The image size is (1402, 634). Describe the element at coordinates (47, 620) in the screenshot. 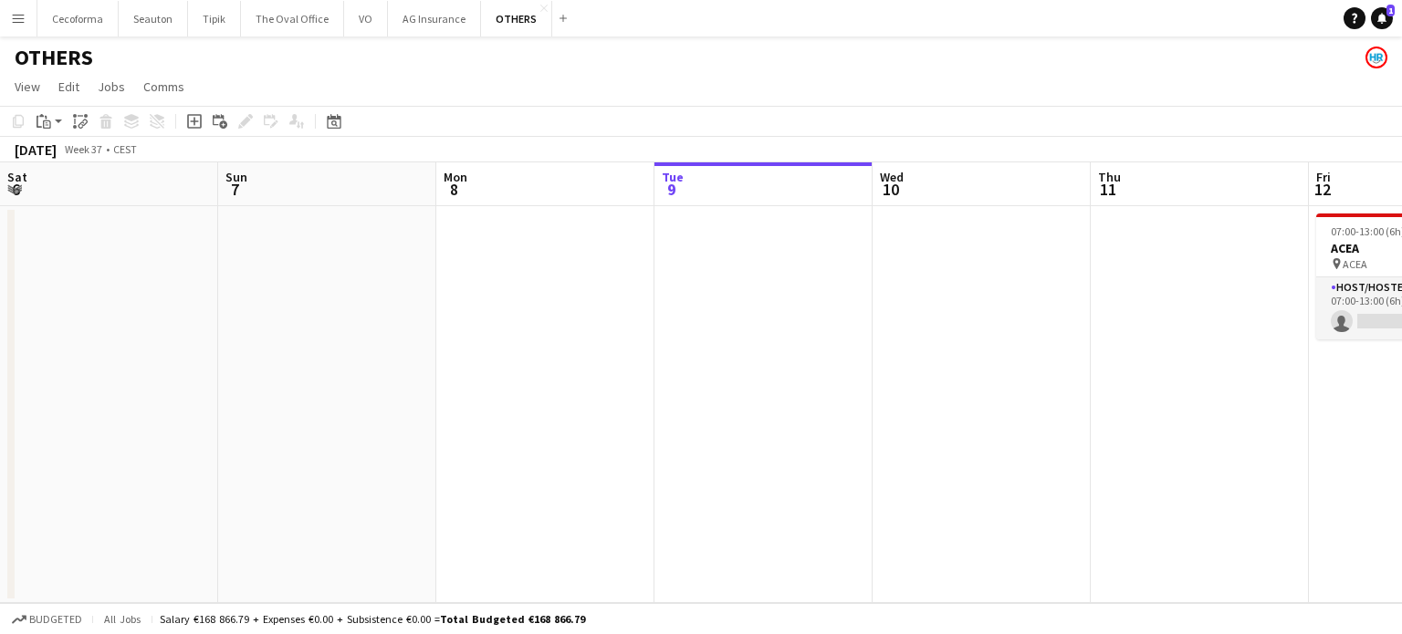

I see `button: Budgeted` at that location.